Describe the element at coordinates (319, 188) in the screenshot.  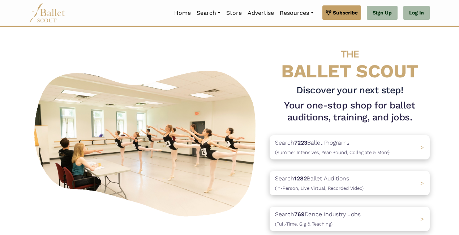
I see `span: (In-Person, Live Virtual, Recorded Video)` at that location.